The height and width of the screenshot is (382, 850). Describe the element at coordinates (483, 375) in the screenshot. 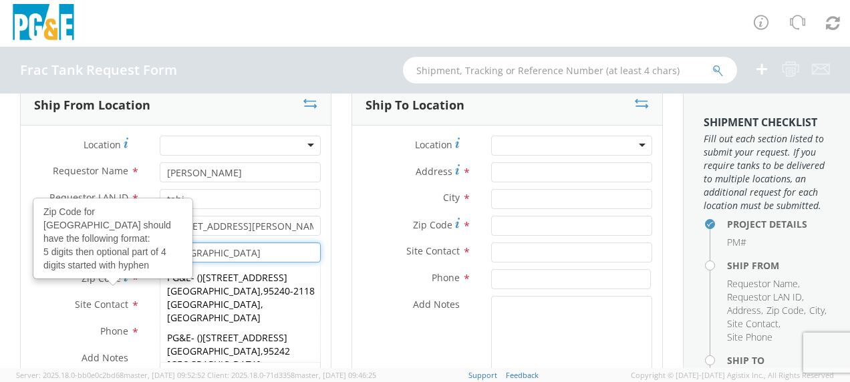

I see `a: Support` at that location.